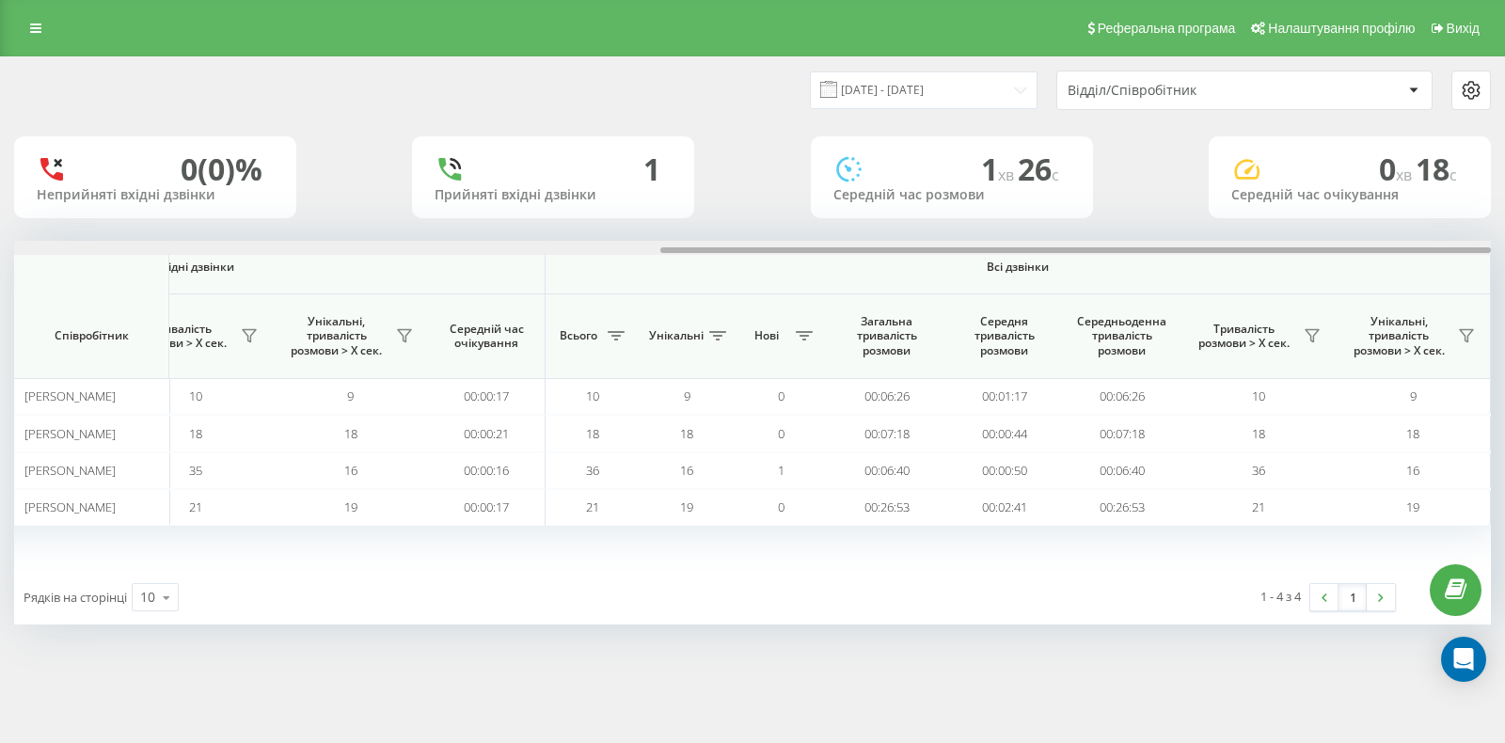  Describe the element at coordinates (1004, 470) in the screenshot. I see `td: 00:00:50` at that location.